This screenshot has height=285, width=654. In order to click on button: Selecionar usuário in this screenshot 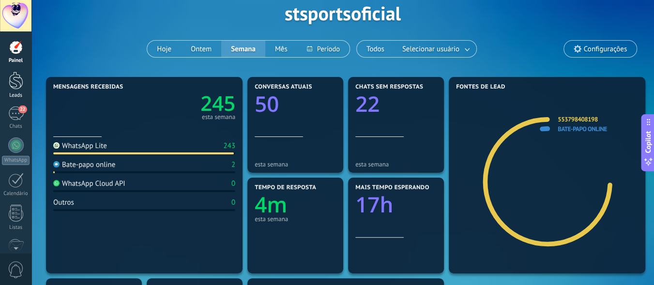, I will do `click(435, 49)`.